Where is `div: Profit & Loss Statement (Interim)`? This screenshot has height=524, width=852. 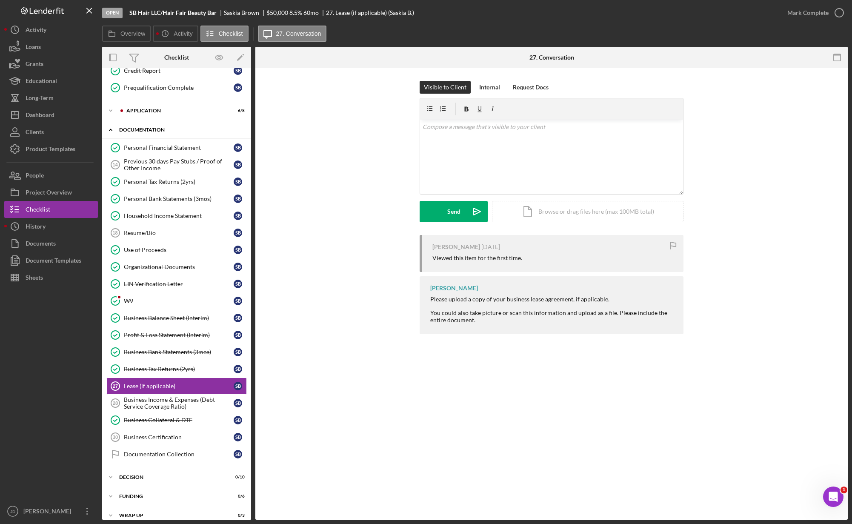 div: Profit & Loss Statement (Interim) is located at coordinates (179, 335).